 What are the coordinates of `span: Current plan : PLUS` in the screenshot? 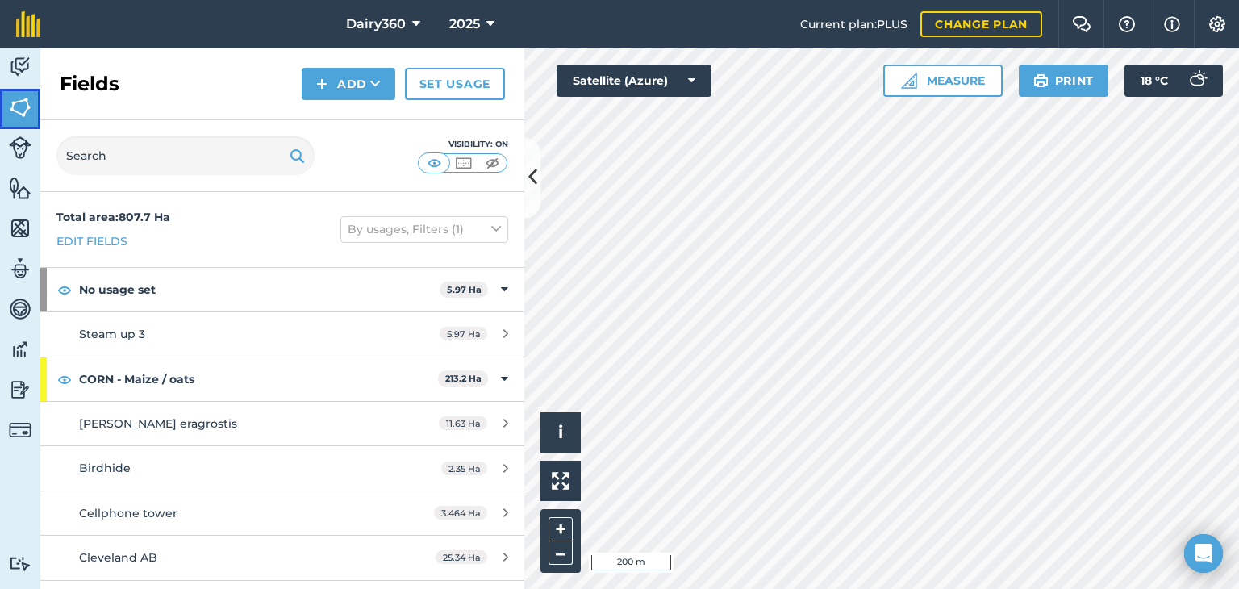 It's located at (854, 24).